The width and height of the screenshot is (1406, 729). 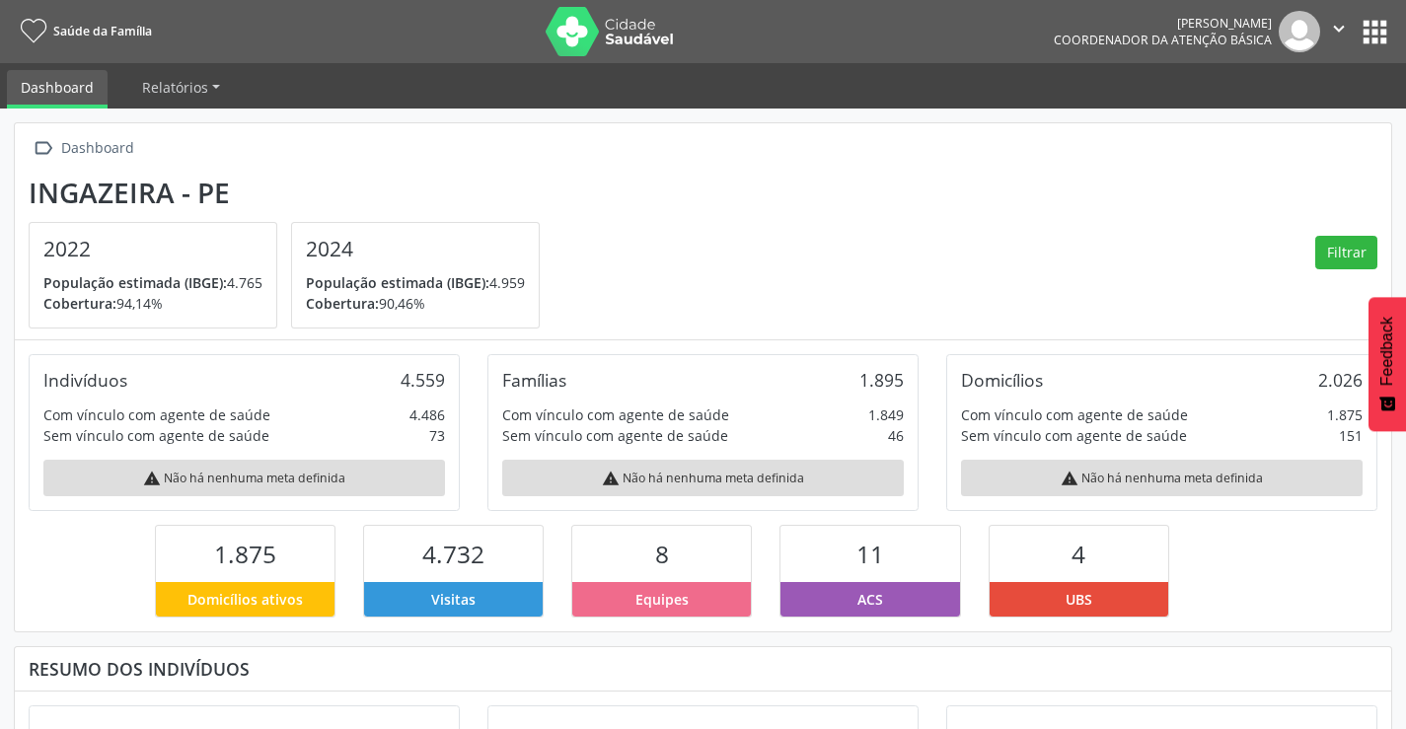 What do you see at coordinates (245, 553) in the screenshot?
I see `span: 1.875` at bounding box center [245, 553].